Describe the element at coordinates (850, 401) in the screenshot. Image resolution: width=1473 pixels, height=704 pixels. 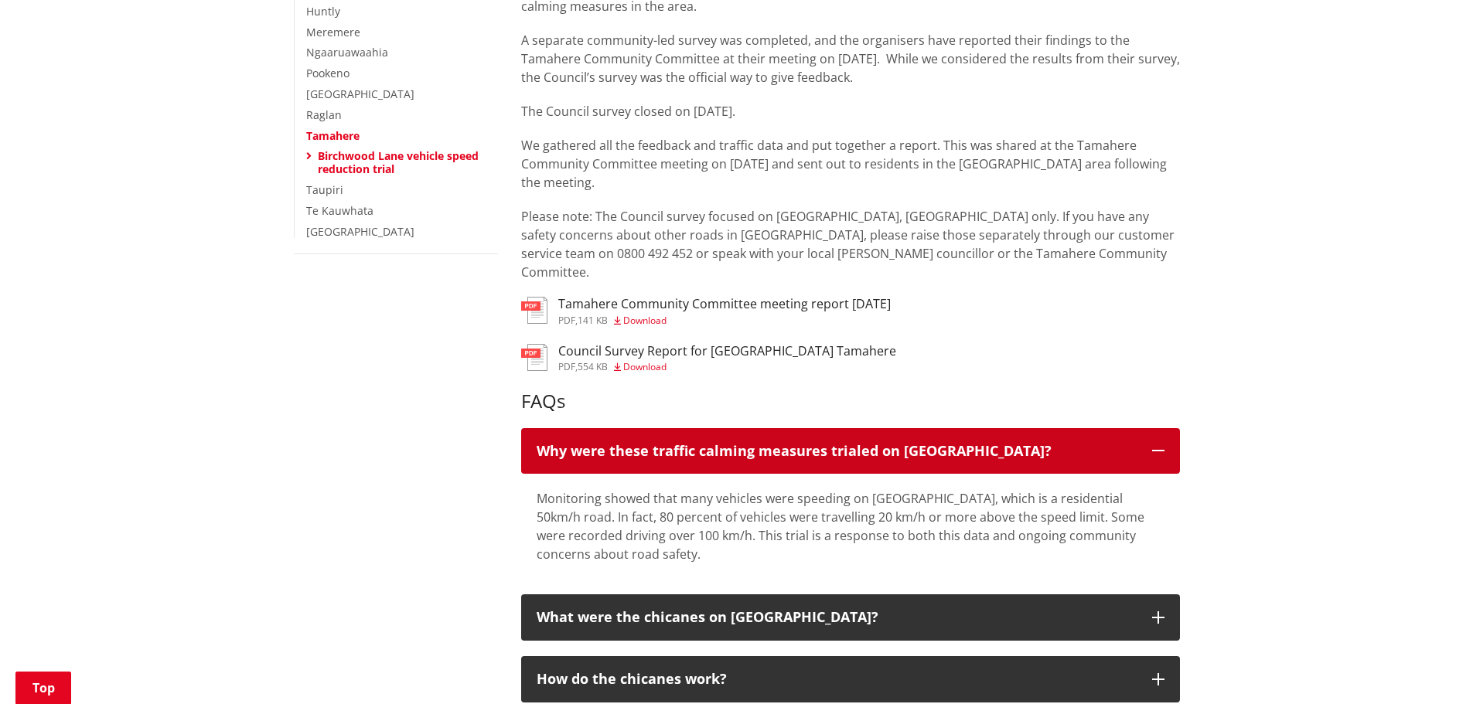
I see `h3: FAQs` at that location.